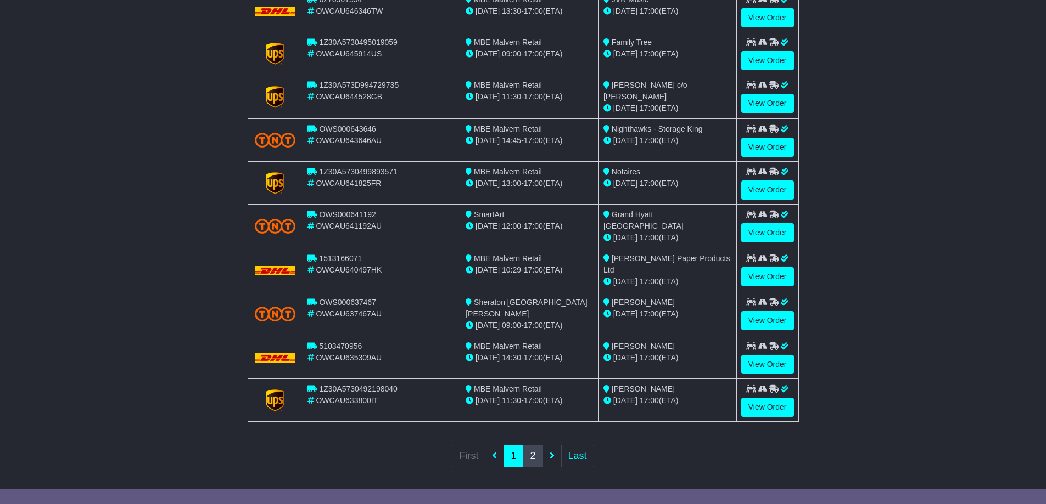 This screenshot has width=1046, height=504. What do you see at coordinates (511, 226) in the screenshot?
I see `span: 12:00` at bounding box center [511, 226].